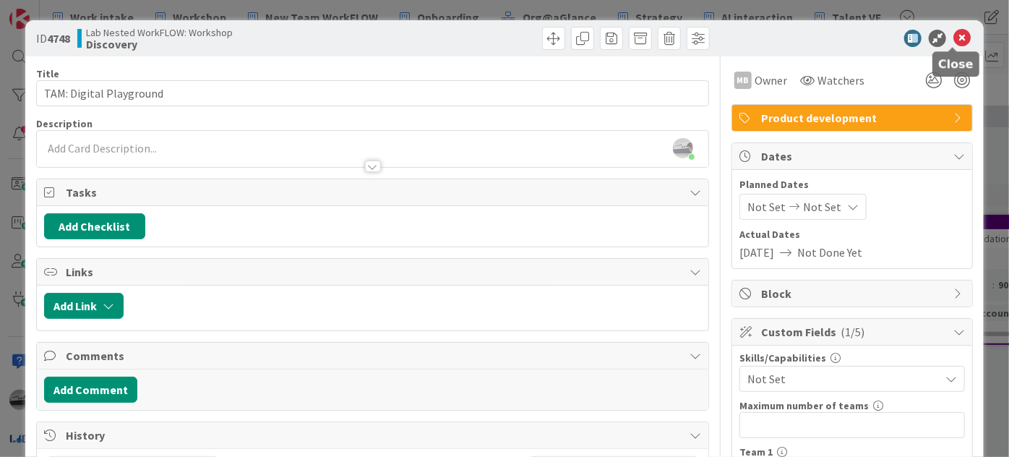 The image size is (1009, 457). I want to click on span: Links, so click(373, 272).